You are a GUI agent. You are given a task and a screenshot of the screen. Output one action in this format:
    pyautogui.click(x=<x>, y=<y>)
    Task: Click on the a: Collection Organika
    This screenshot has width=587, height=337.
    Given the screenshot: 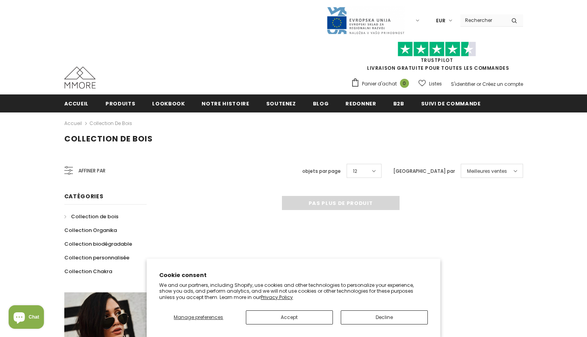 What is the action you would take?
    pyautogui.click(x=91, y=230)
    